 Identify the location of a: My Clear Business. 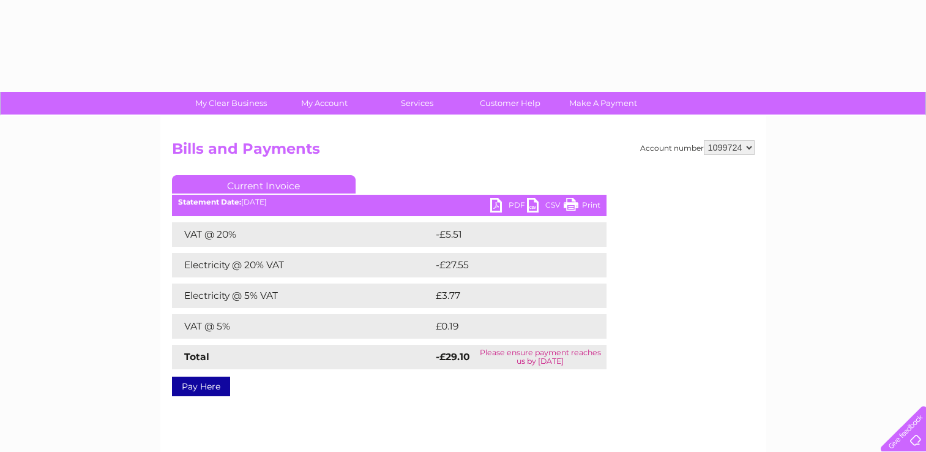
(231, 103).